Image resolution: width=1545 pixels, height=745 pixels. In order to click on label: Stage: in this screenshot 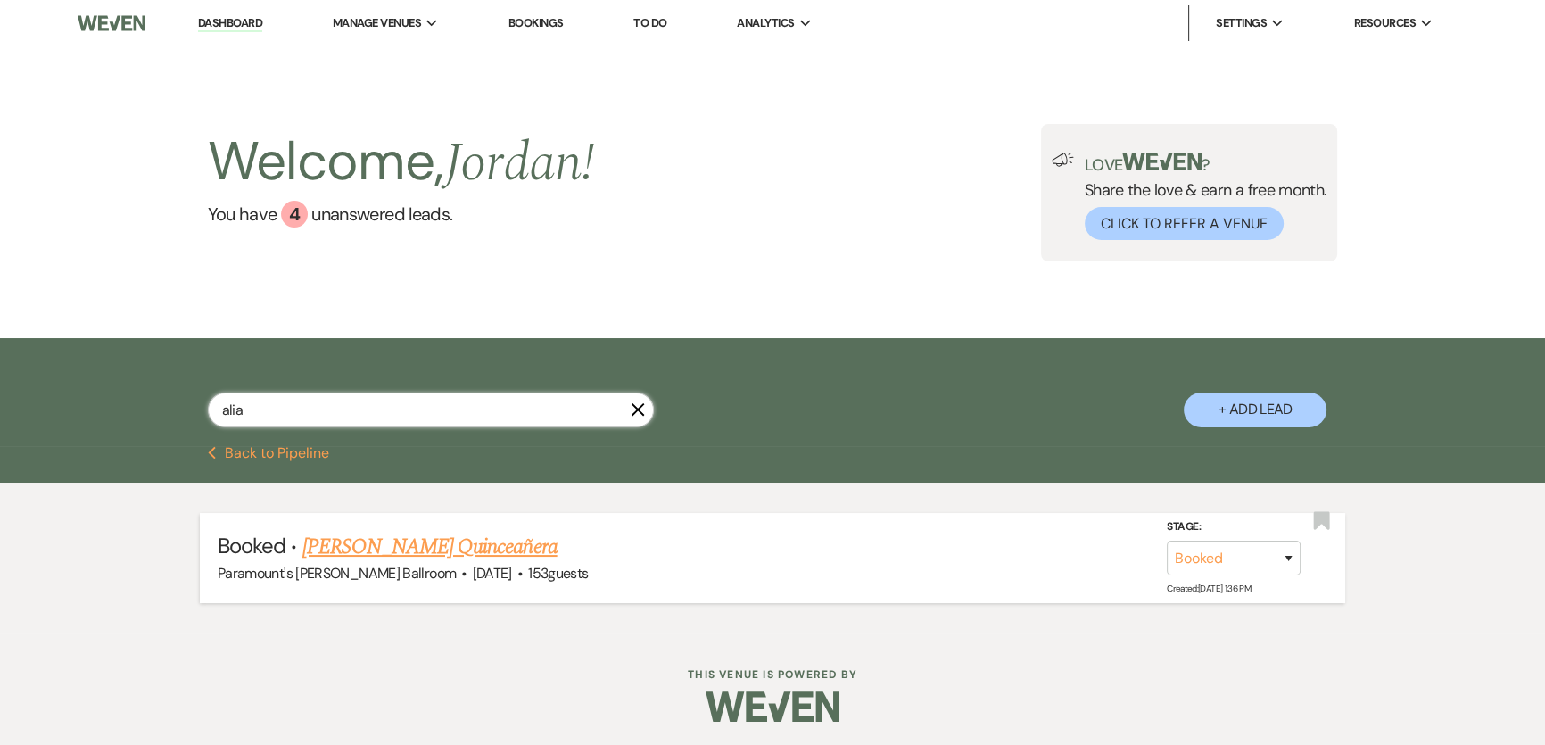, I will do `click(1234, 527)`.